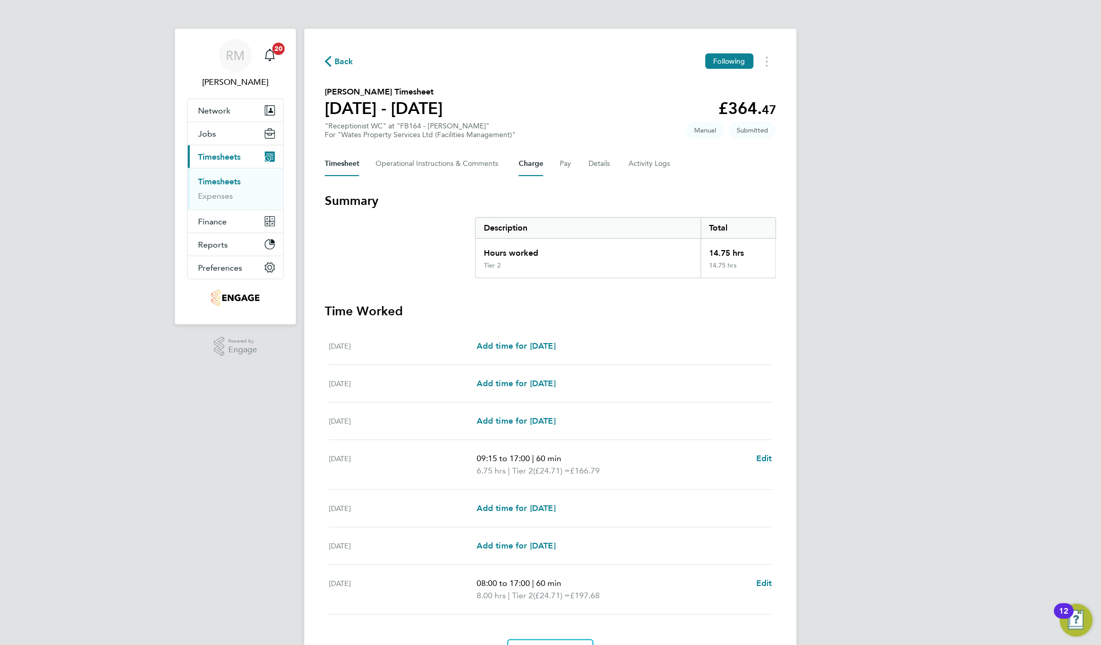  Describe the element at coordinates (503, 458) in the screenshot. I see `span: 09:15 to 17:00` at that location.